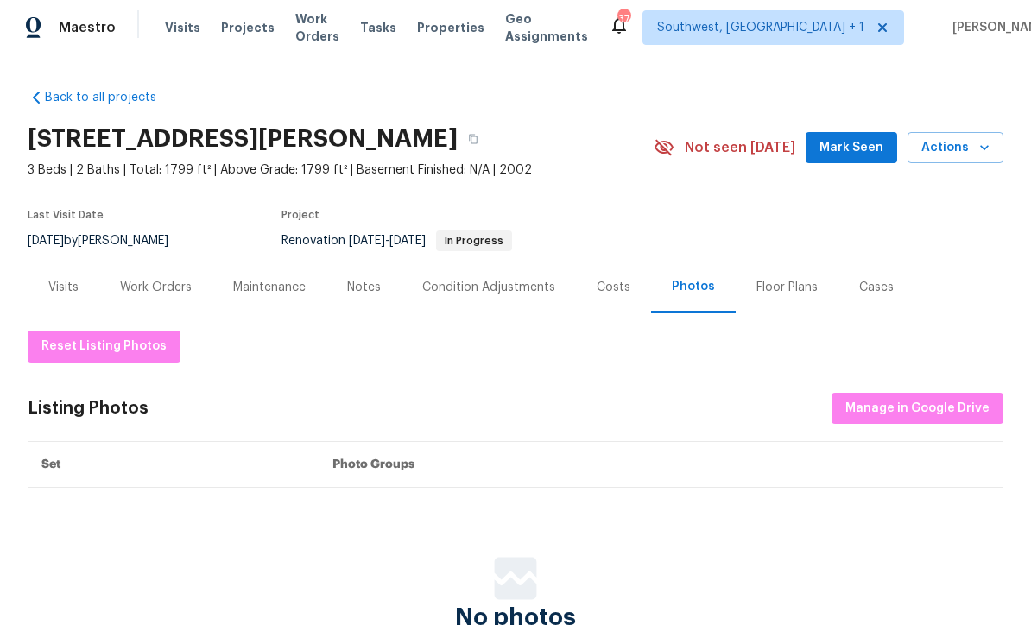 The image size is (1031, 625). I want to click on span: Work Orders, so click(317, 28).